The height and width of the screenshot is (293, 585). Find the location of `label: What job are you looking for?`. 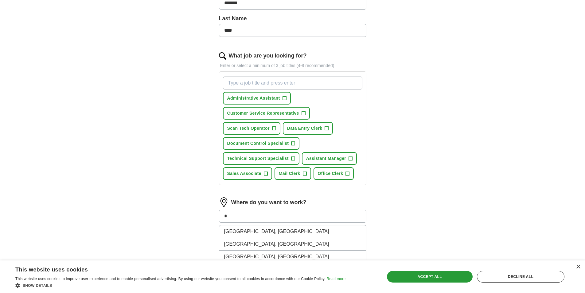

label: What job are you looking for? is located at coordinates (268, 56).